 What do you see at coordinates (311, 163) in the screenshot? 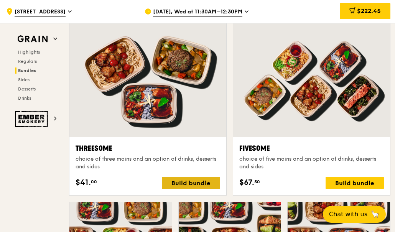
I see `div: choice of five mains and an option of drinks, desserts and sides` at bounding box center [311, 163].